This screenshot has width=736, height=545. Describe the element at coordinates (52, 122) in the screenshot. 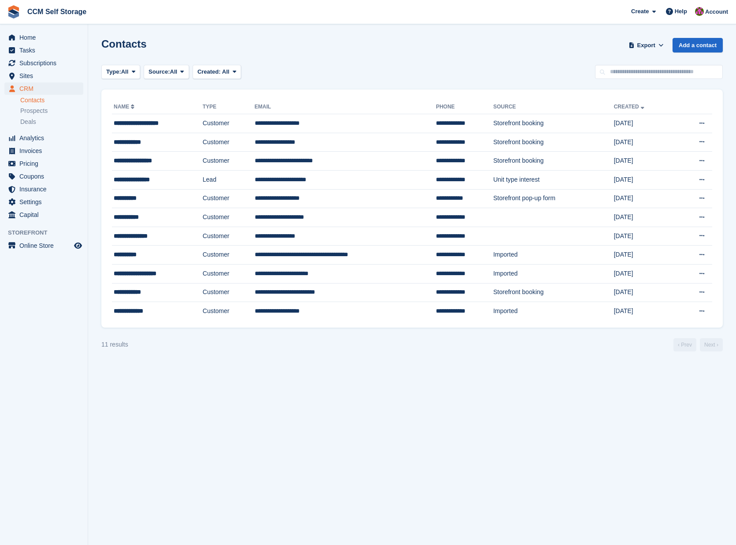

I see `a: Deals` at that location.